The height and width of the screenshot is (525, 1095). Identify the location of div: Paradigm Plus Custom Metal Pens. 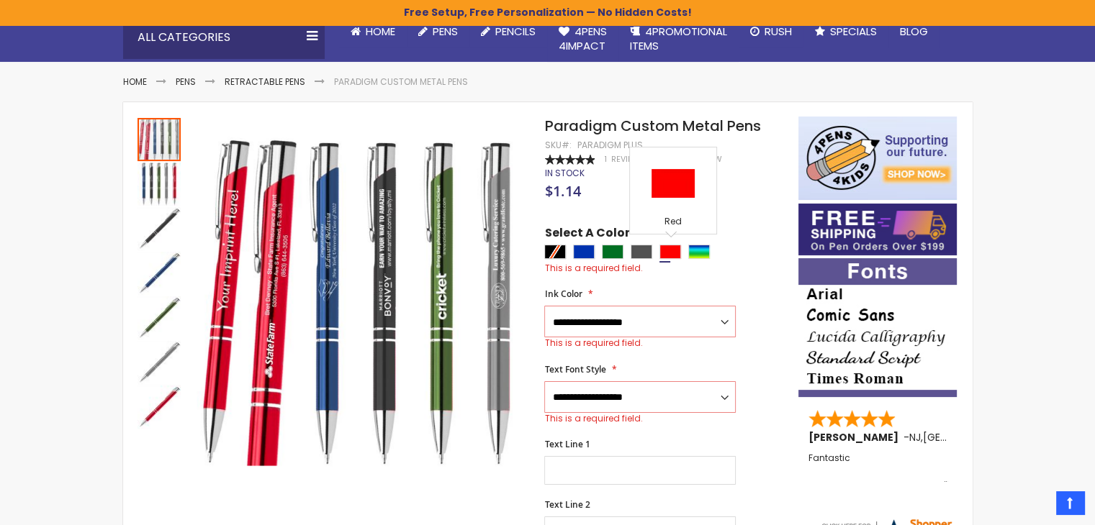
(160, 139).